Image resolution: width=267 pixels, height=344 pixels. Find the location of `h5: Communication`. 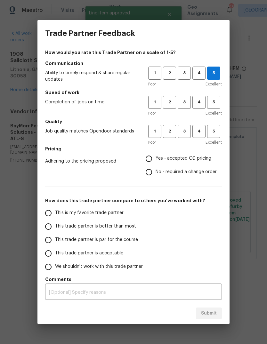

h5: Communication is located at coordinates (133, 63).